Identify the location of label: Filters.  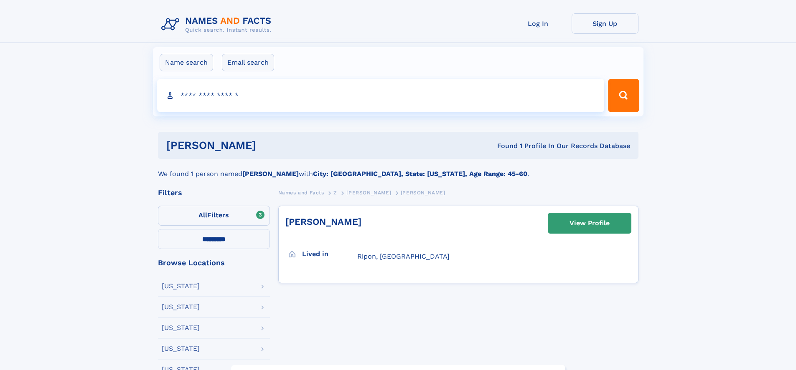
(214, 216).